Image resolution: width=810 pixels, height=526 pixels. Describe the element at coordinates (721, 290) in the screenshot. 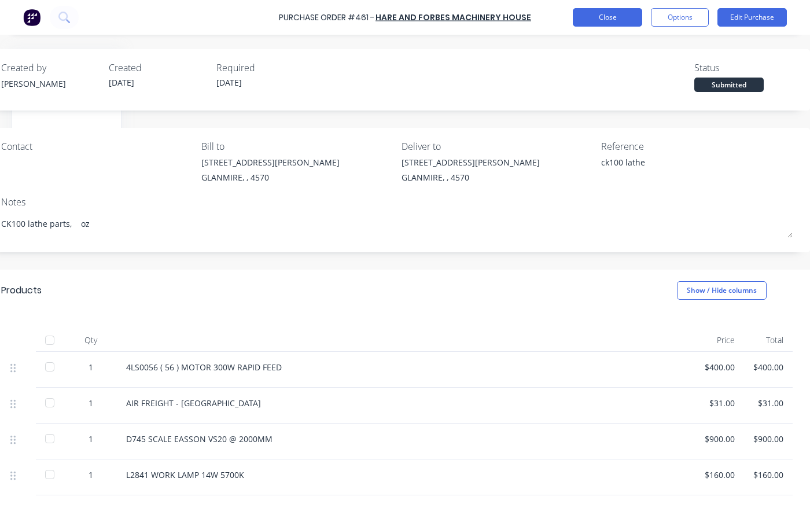

I see `button: Show / Hide columns` at that location.